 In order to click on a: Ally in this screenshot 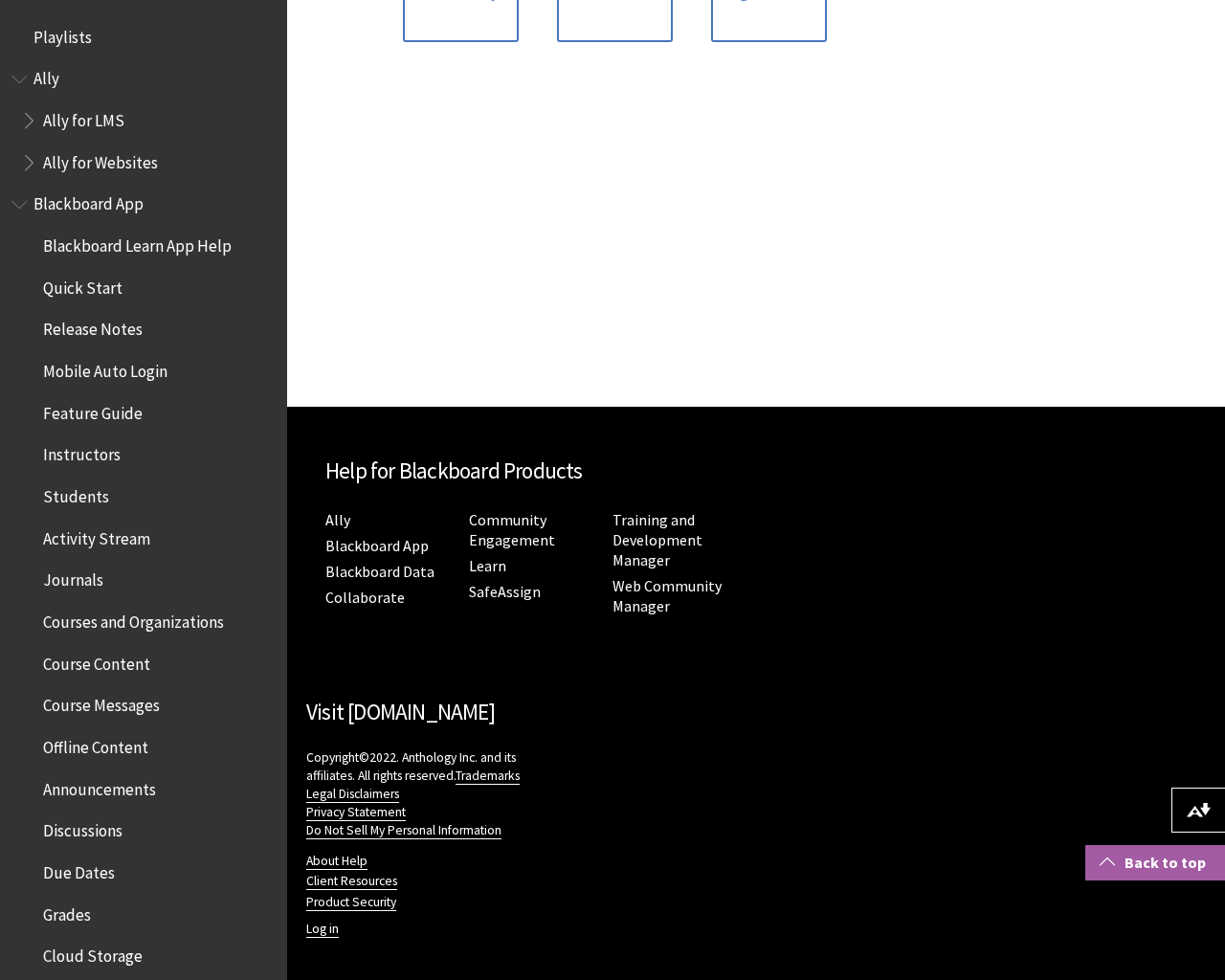, I will do `click(338, 519)`.